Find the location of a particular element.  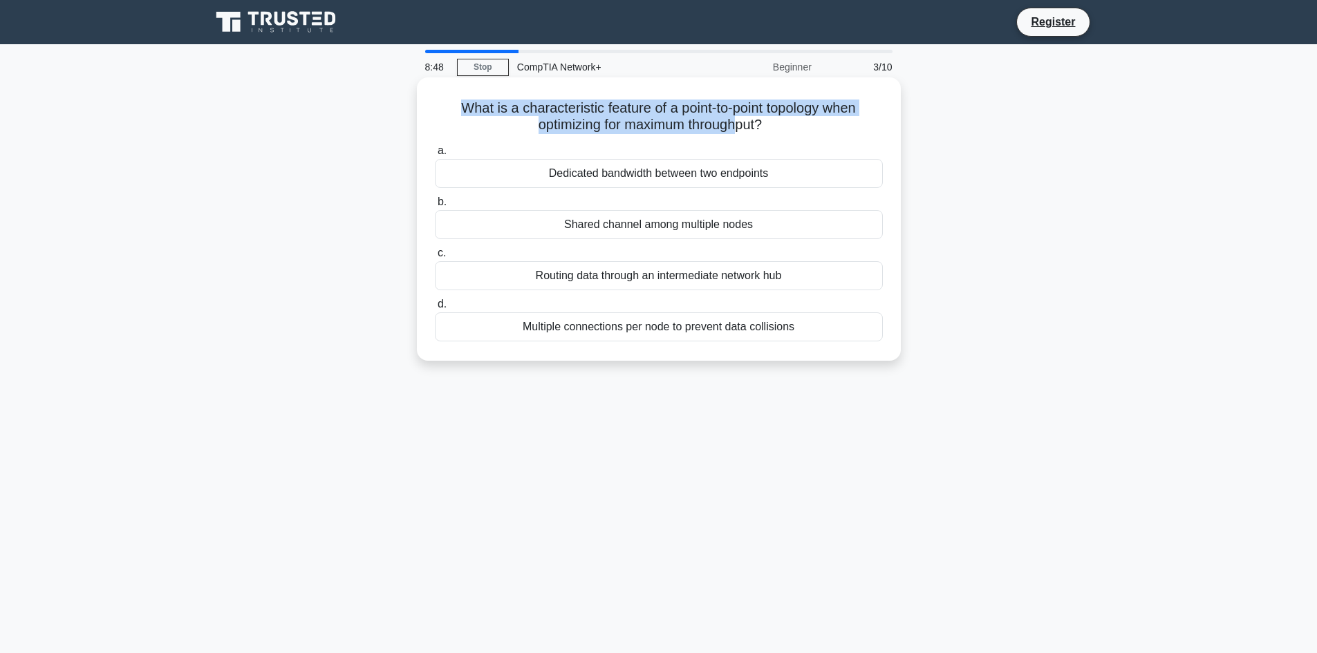

span: c. is located at coordinates (442, 252).